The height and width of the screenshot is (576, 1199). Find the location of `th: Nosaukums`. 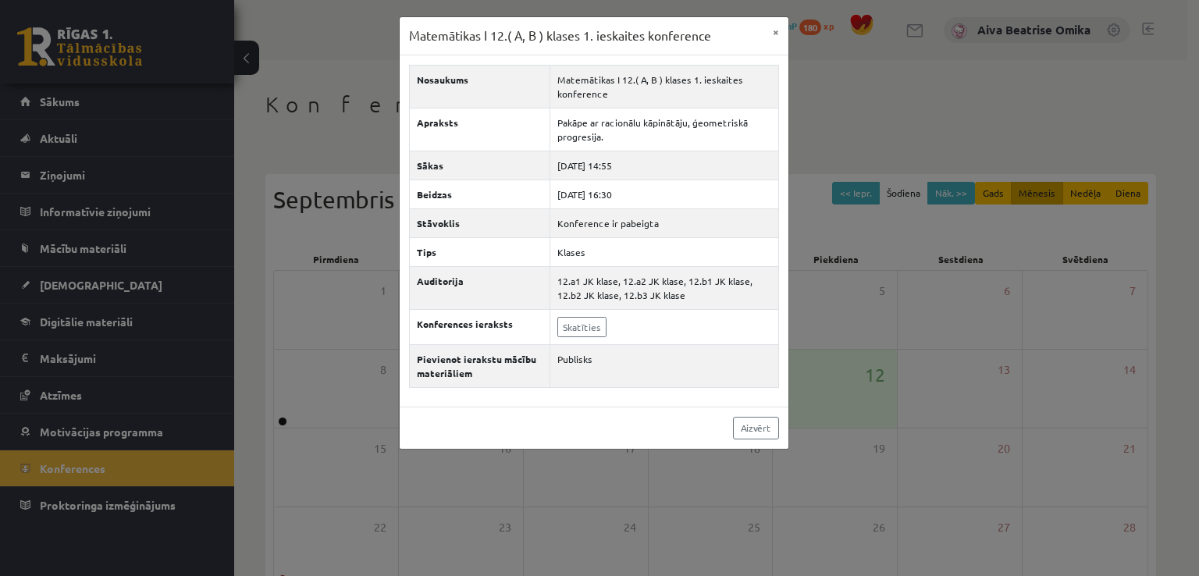

th: Nosaukums is located at coordinates (479, 86).